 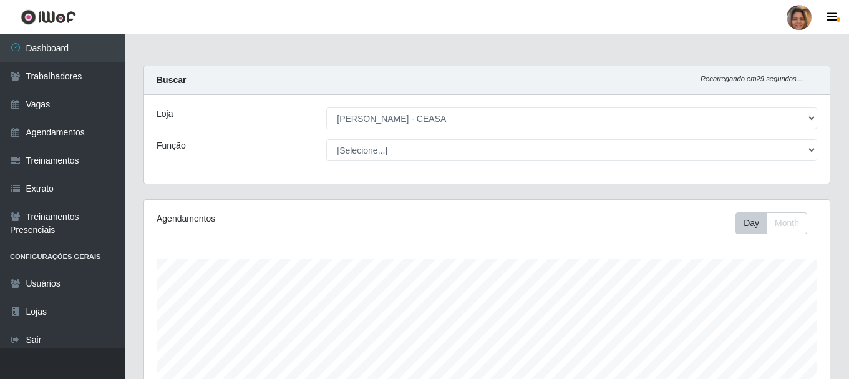 I want to click on button: Day, so click(x=751, y=223).